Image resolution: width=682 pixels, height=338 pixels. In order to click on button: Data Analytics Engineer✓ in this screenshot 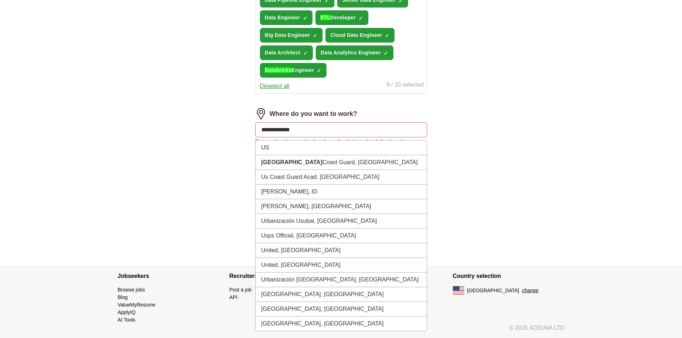, I will do `click(354, 53)`.